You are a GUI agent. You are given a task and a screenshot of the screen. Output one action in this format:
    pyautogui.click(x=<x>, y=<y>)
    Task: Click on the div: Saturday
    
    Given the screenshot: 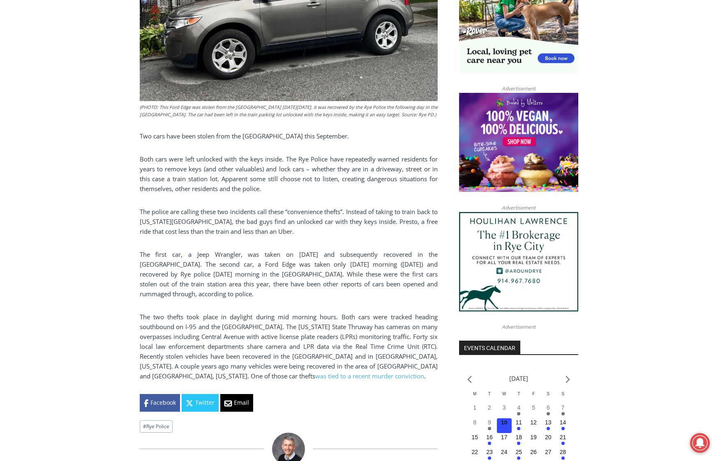 What is the action you would take?
    pyautogui.click(x=549, y=397)
    